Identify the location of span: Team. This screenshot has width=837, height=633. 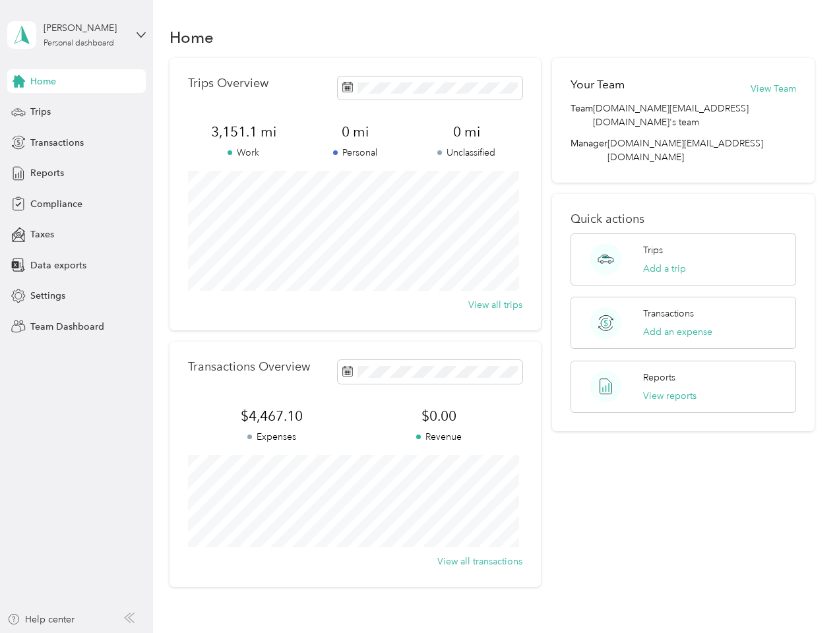
(582, 115).